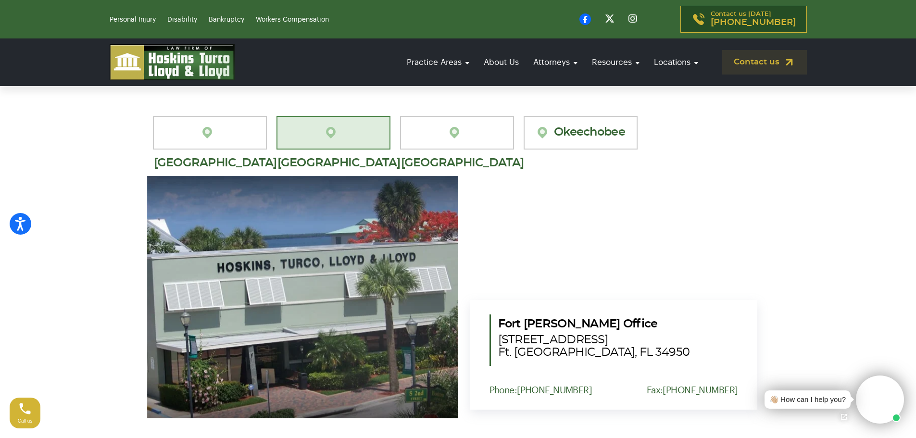 The image size is (916, 438). What do you see at coordinates (292, 20) in the screenshot?
I see `a: Workers Compensation` at bounding box center [292, 20].